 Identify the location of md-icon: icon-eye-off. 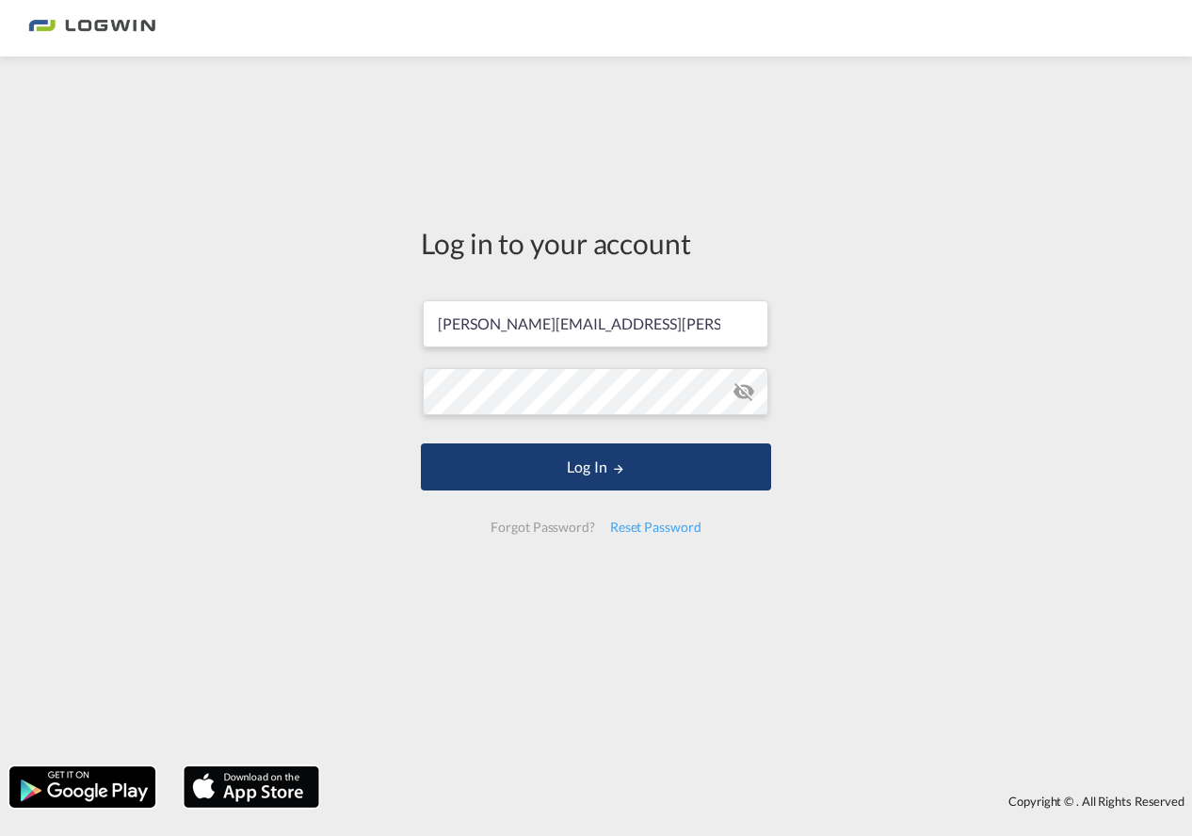
(744, 392).